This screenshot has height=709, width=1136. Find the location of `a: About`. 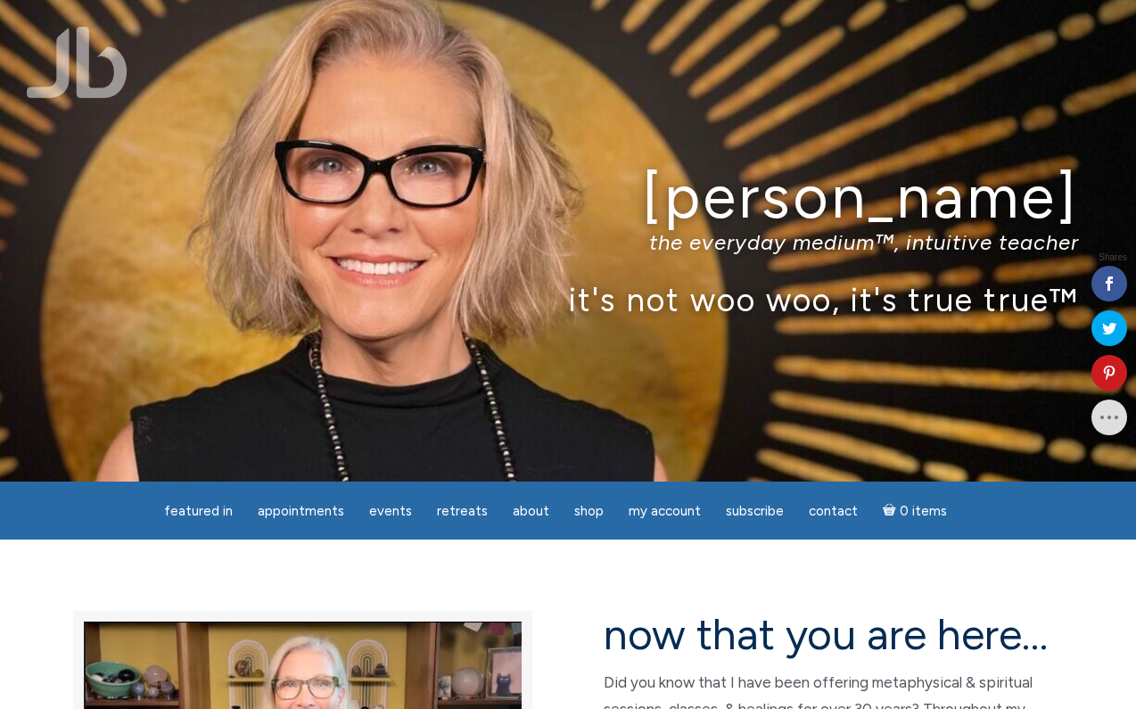

a: About is located at coordinates (531, 511).